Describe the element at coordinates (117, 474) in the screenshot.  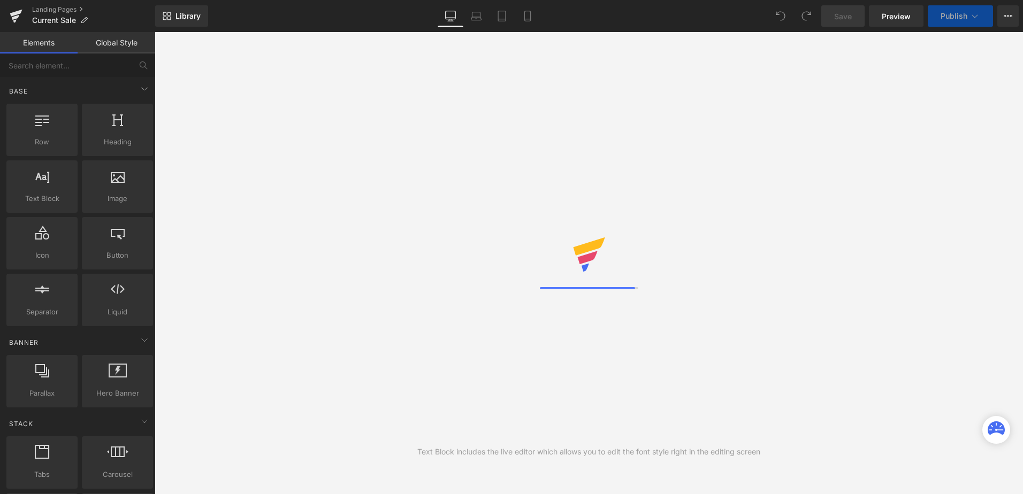
I see `span: Carousel` at that location.